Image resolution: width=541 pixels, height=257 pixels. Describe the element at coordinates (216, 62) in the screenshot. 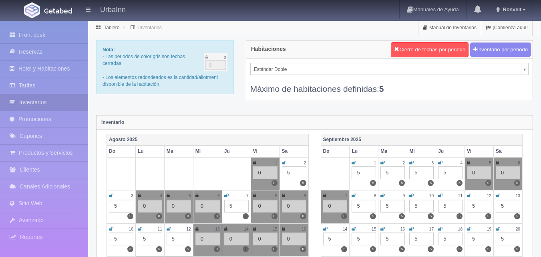

I see `img: cutoff.png` at that location.